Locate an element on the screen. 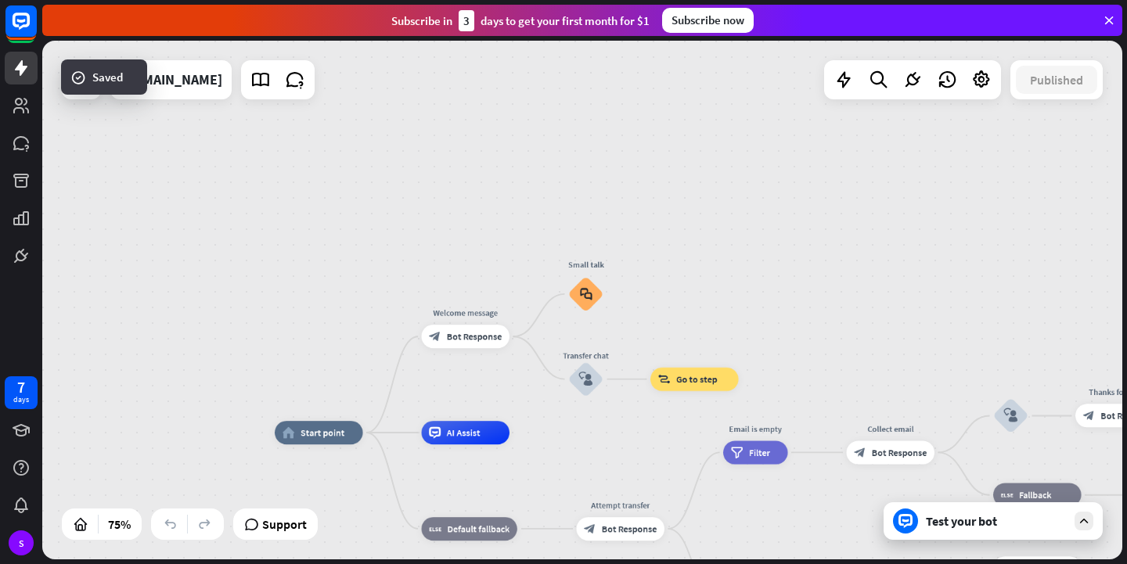 Image resolution: width=1127 pixels, height=564 pixels. i: home_2 is located at coordinates (289, 433).